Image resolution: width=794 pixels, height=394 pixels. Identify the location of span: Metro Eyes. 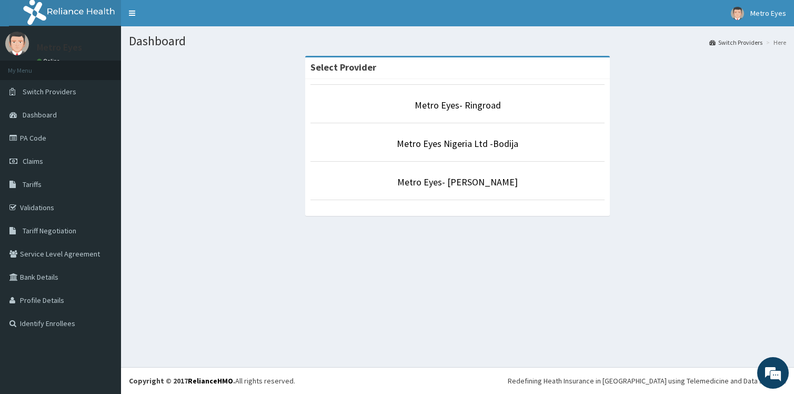
(768, 13).